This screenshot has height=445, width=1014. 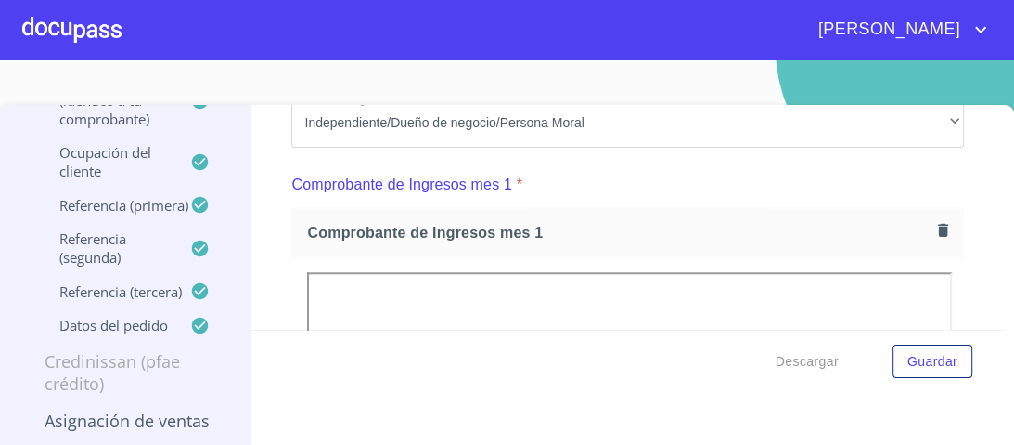 What do you see at coordinates (807, 361) in the screenshot?
I see `span: Descargar` at bounding box center [807, 361].